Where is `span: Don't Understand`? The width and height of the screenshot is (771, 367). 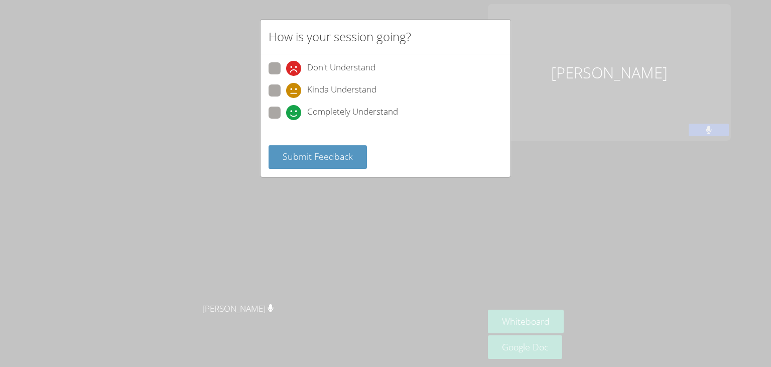
span: Don't Understand is located at coordinates (342, 68).